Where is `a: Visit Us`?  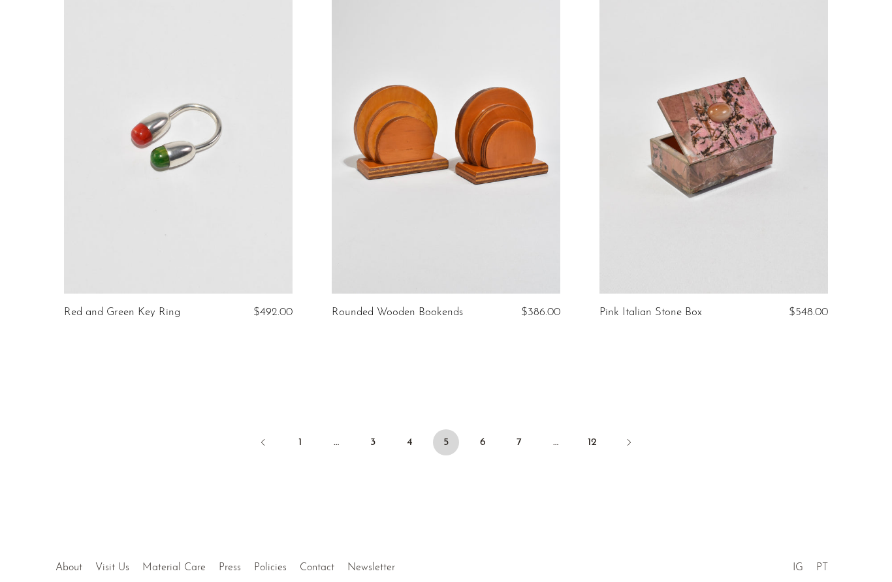 a: Visit Us is located at coordinates (112, 568).